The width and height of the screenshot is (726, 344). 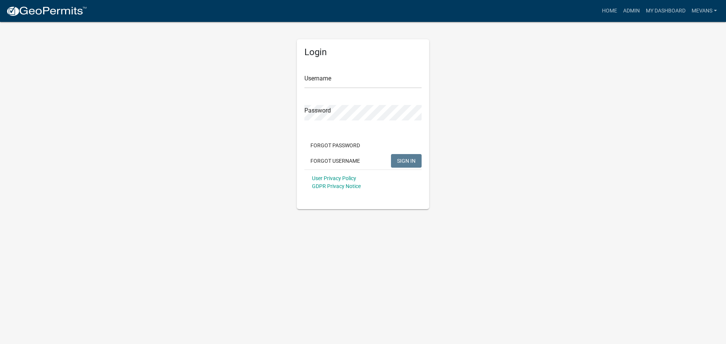 What do you see at coordinates (704, 11) in the screenshot?
I see `a: Mevans` at bounding box center [704, 11].